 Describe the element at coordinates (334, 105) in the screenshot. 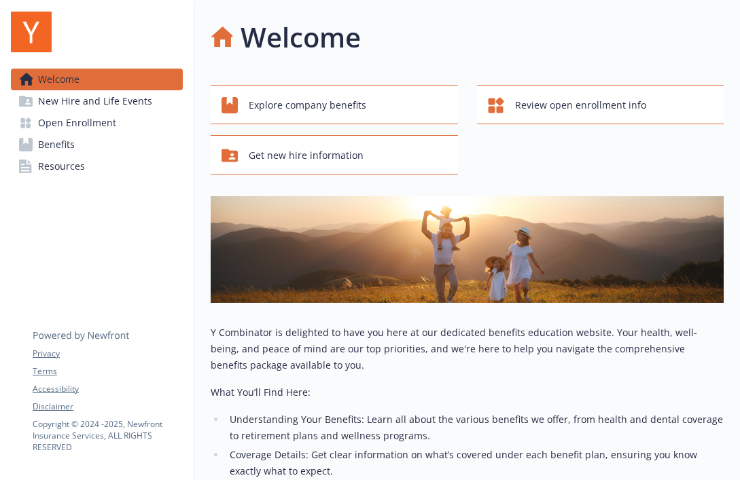

I see `button: Explore company benefits` at that location.